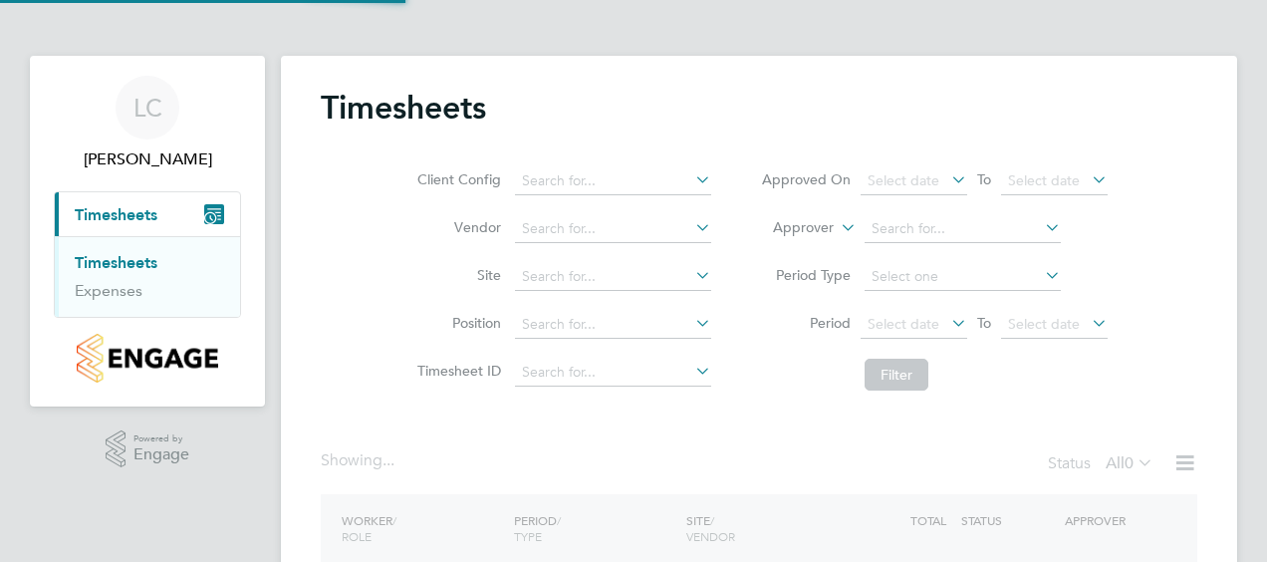  What do you see at coordinates (161, 454) in the screenshot?
I see `span: Engage` at bounding box center [161, 454].